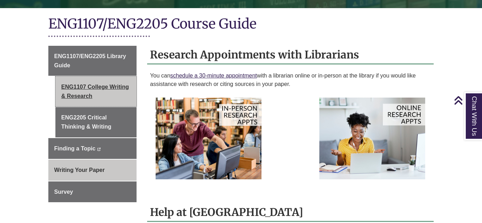 The height and width of the screenshot is (223, 482). What do you see at coordinates (75, 148) in the screenshot?
I see `span: Finding a Topic` at bounding box center [75, 148].